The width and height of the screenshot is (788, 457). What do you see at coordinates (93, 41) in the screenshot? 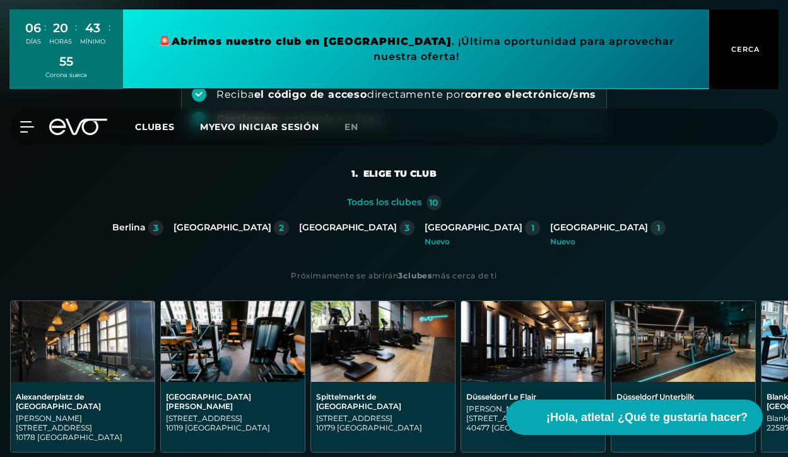
I see `font: MÍNIMO` at bounding box center [93, 41].